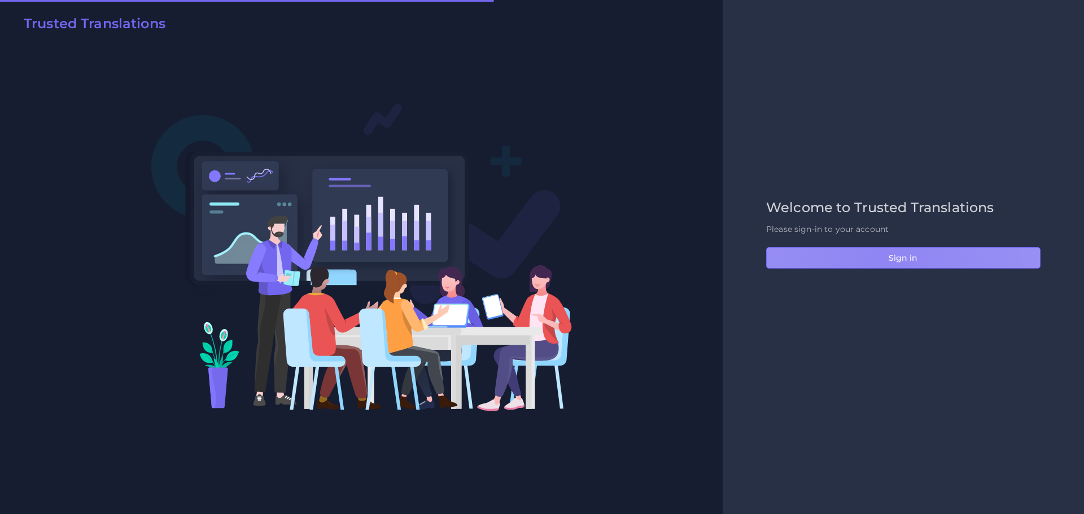  Describe the element at coordinates (903, 258) in the screenshot. I see `a: Sign in` at that location.